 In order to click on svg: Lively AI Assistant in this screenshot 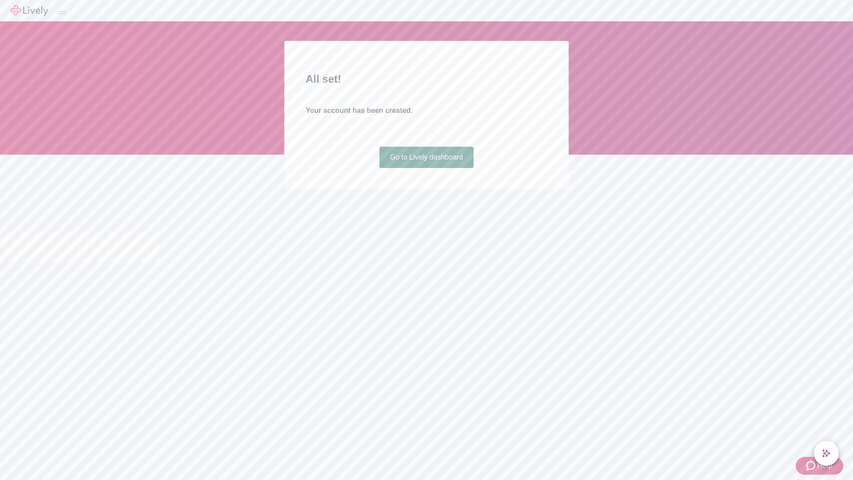, I will do `click(826, 453)`.